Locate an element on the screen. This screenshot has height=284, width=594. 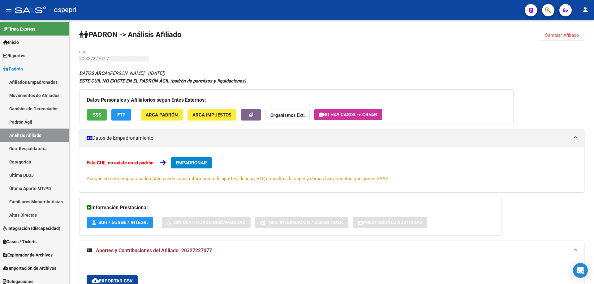
button: FTP is located at coordinates (121, 115).